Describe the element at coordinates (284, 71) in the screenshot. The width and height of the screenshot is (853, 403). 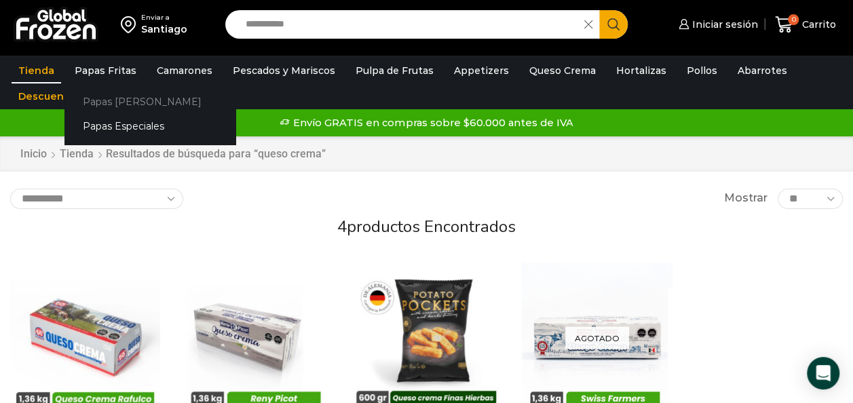
I see `a: Pescados y Mariscos` at that location.